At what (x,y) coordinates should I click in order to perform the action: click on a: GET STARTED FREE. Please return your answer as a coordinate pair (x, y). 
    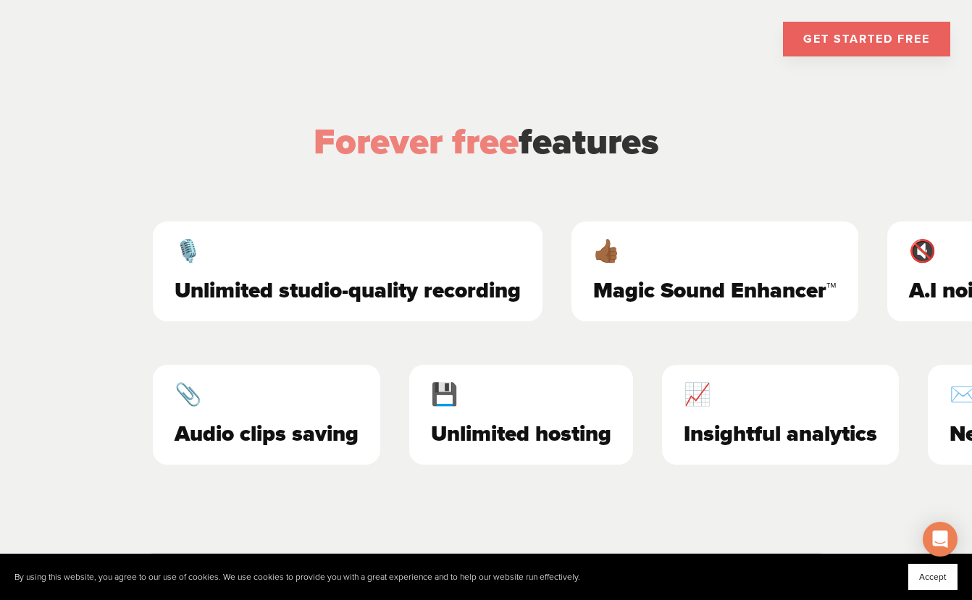
    Looking at the image, I should click on (866, 39).